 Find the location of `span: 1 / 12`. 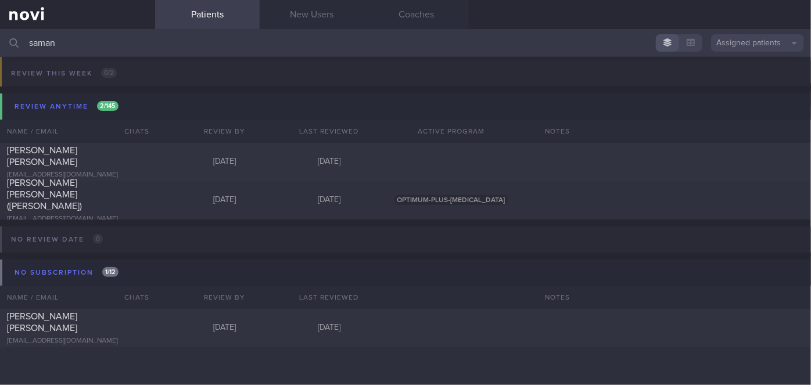

span: 1 / 12 is located at coordinates (110, 272).